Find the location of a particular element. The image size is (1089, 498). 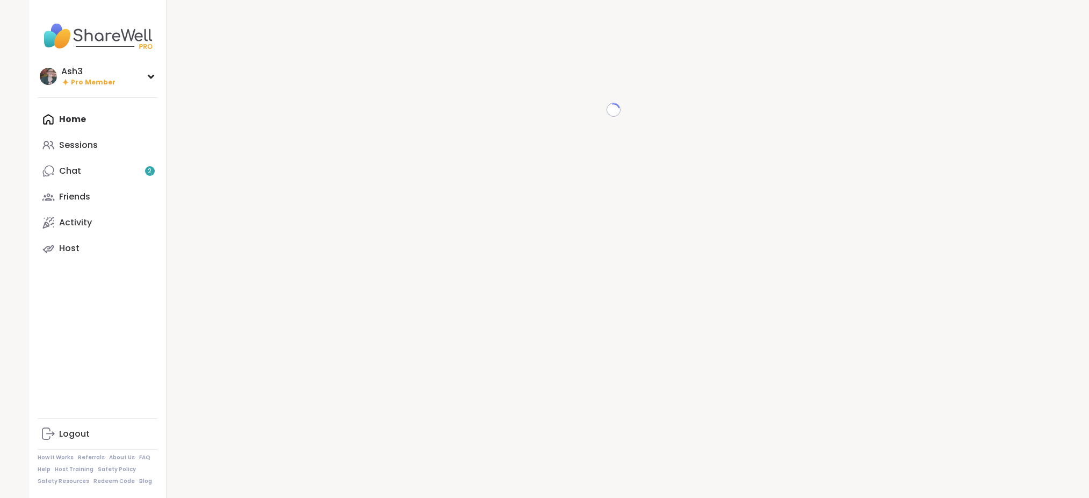

div: Chat is located at coordinates (70, 171).